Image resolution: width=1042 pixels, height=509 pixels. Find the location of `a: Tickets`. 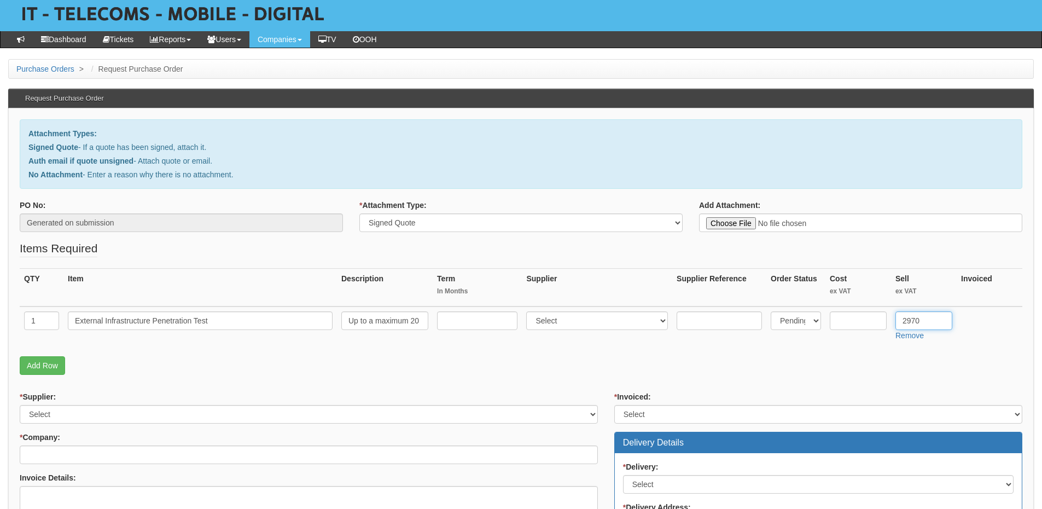

a: Tickets is located at coordinates (118, 39).